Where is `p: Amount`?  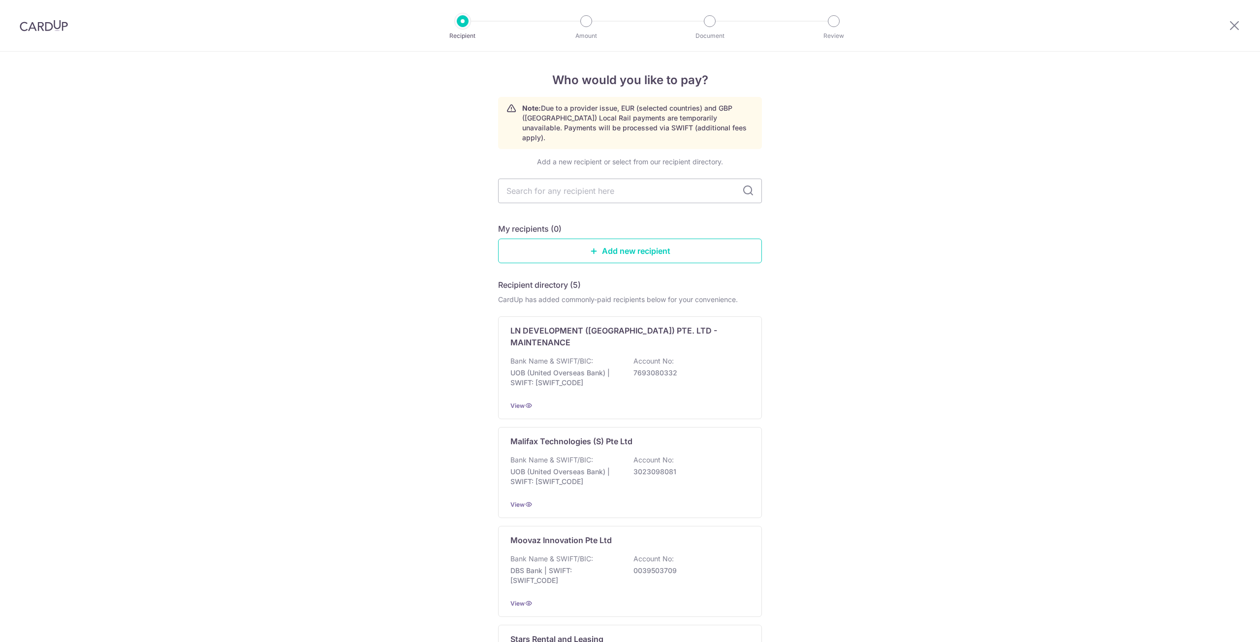
p: Amount is located at coordinates (586, 36).